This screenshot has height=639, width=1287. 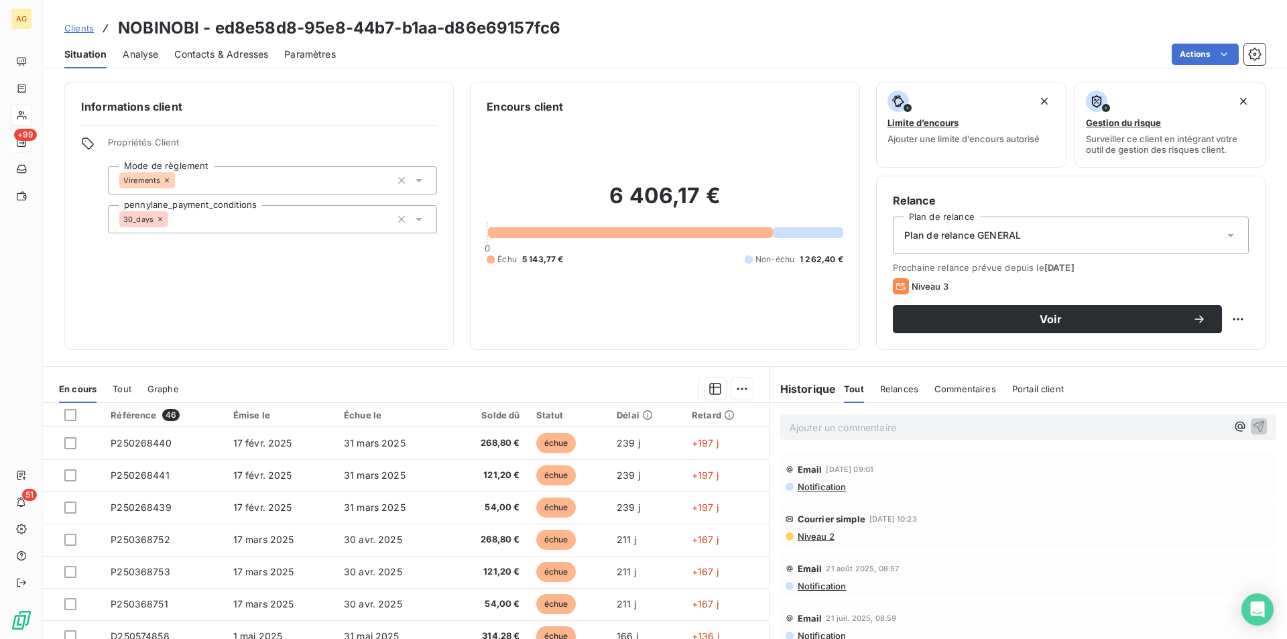 I want to click on span: 51, so click(x=29, y=495).